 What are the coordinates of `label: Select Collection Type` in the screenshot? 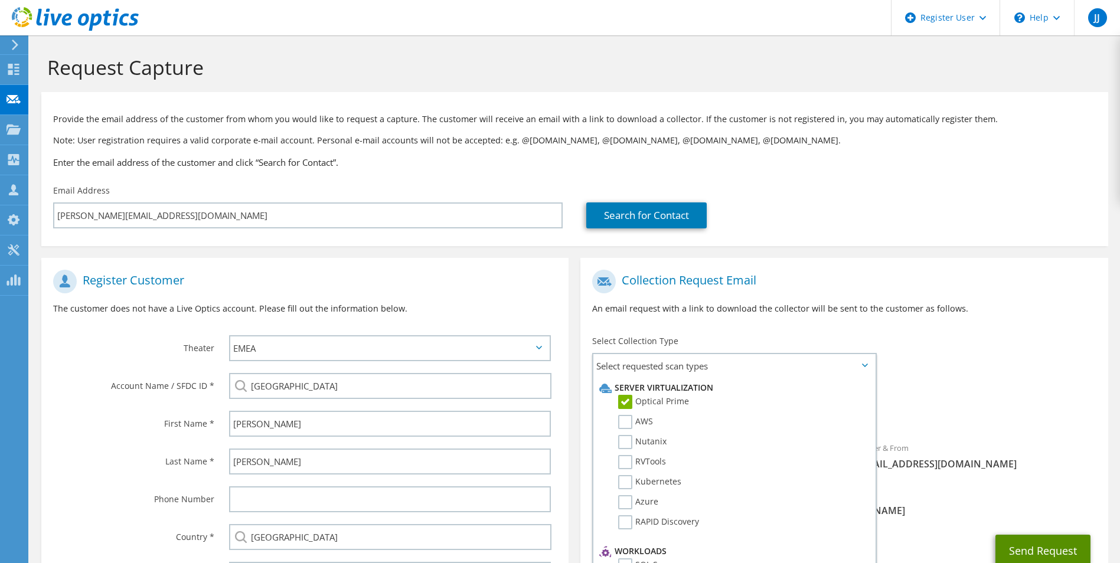 It's located at (635, 341).